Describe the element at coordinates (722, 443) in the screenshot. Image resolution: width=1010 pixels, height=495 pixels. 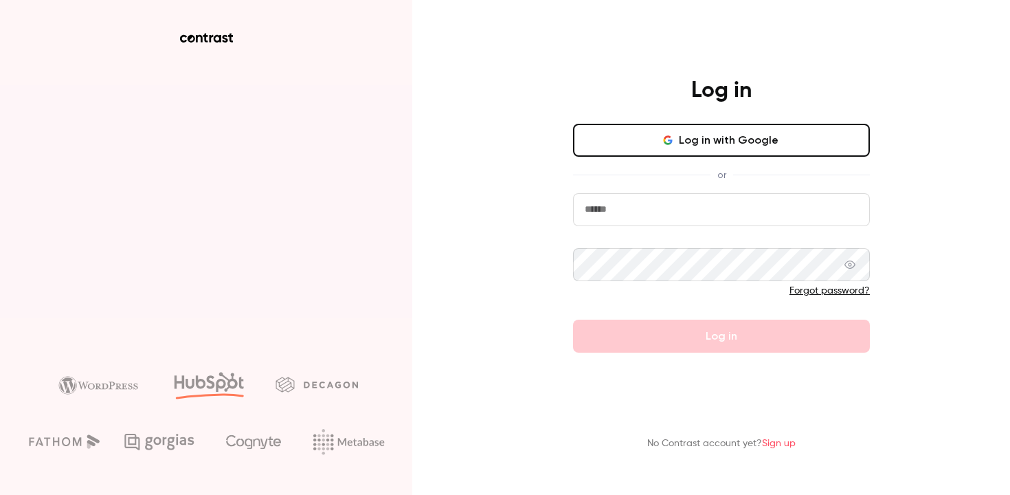
I see `p: No Contrast account yet?` at that location.